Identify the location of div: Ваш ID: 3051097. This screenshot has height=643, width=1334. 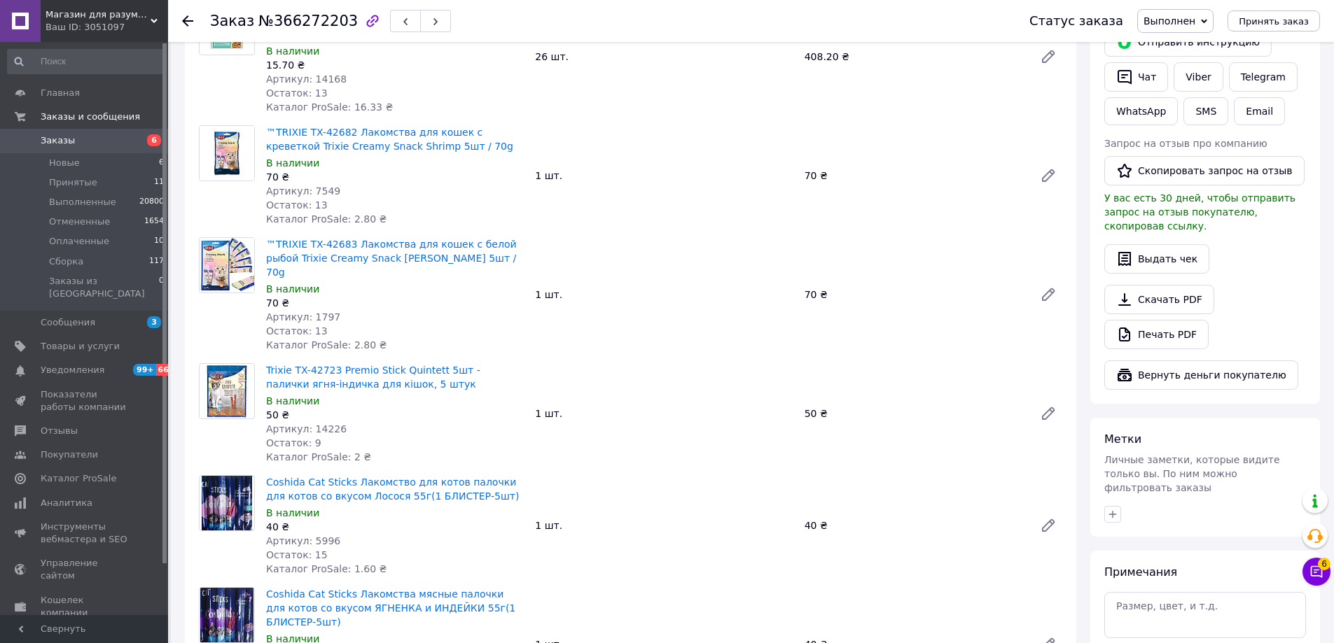
(106, 27).